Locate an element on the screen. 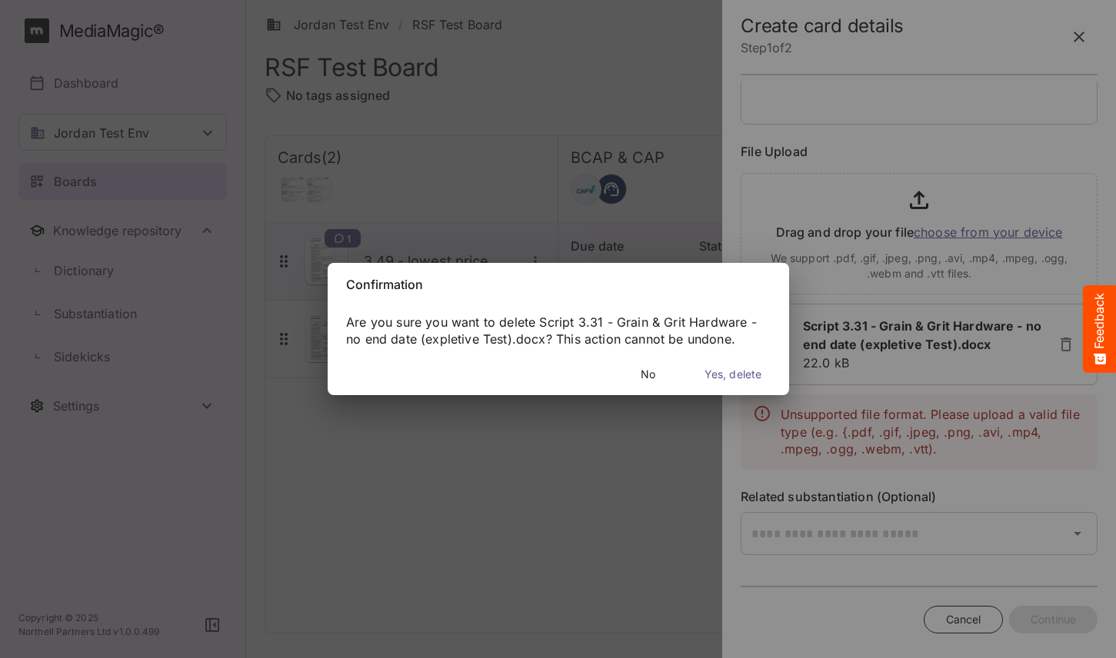 The width and height of the screenshot is (1116, 658). div: Are you sure you want to delete Script 3.31 - Grain & Grit Hardware - no end date (expletive Test... is located at coordinates (558, 331).